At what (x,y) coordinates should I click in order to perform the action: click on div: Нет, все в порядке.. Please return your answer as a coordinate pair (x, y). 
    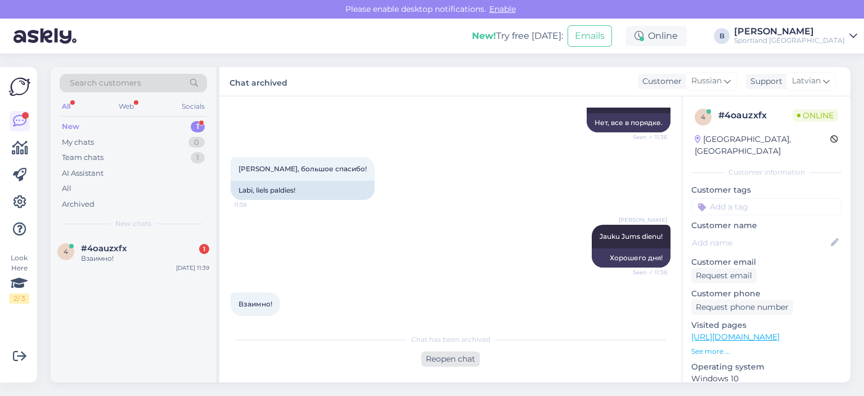
    Looking at the image, I should click on (629, 123).